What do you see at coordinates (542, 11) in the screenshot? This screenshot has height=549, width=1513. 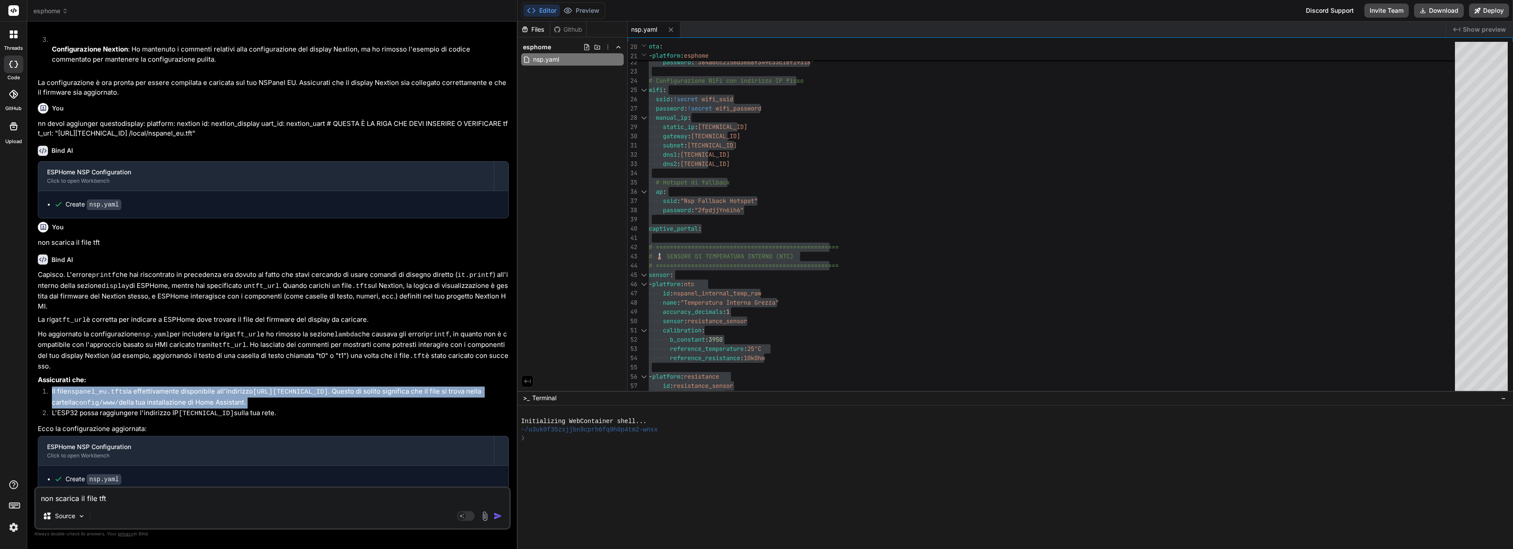 I see `button: Editor` at bounding box center [542, 11].